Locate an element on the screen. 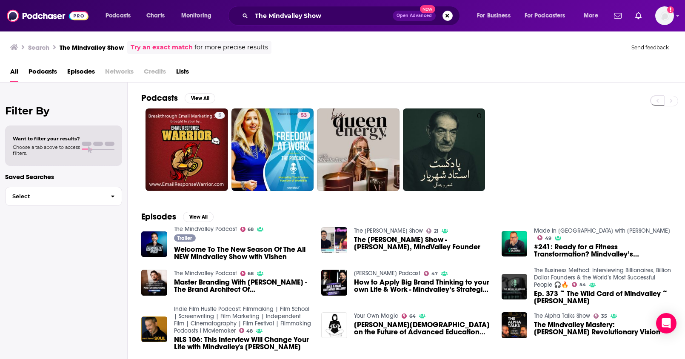 The image size is (685, 359). span: All is located at coordinates (14, 73).